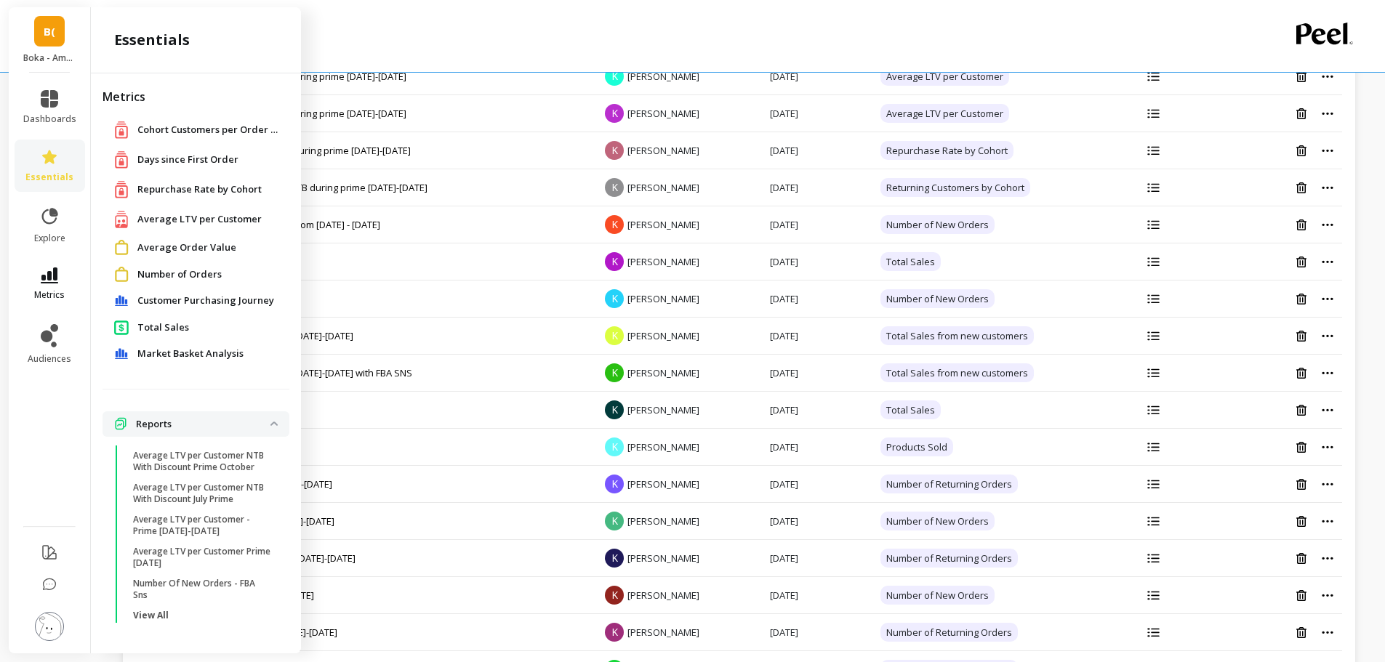 The image size is (1385, 662). I want to click on span: essentials, so click(49, 177).